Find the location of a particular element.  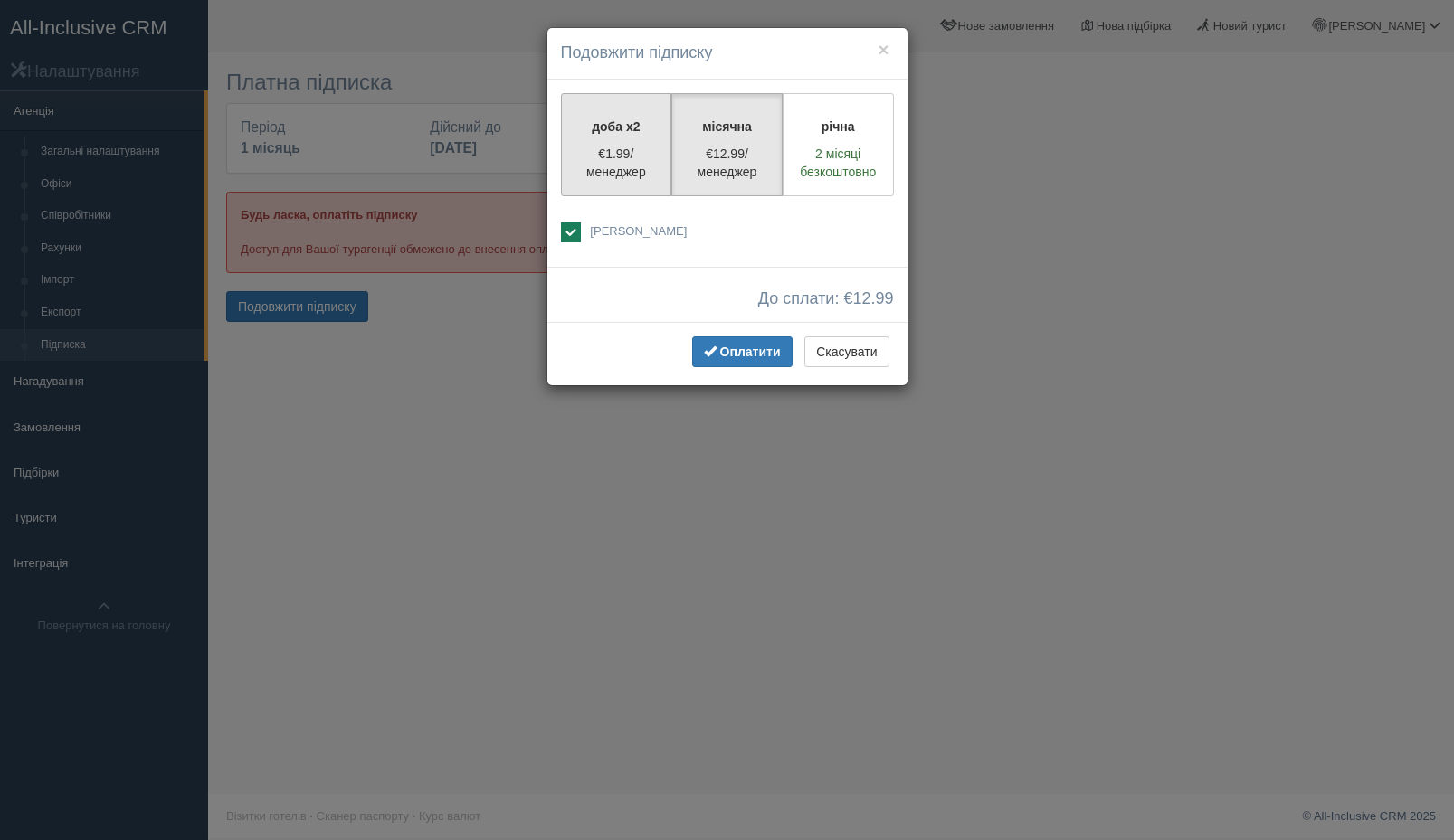

button: Скасувати is located at coordinates (846, 352).